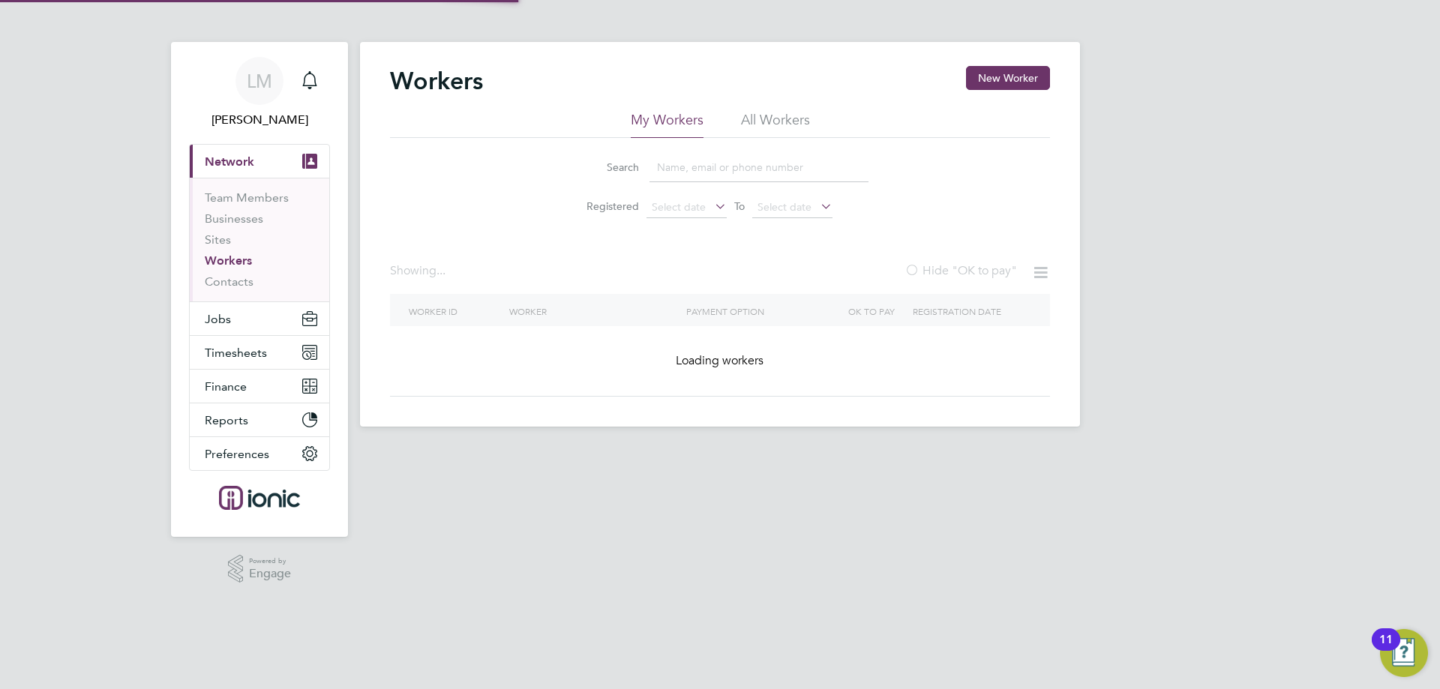 The image size is (1440, 689). What do you see at coordinates (260, 498) in the screenshot?
I see `a: Go to home page` at bounding box center [260, 498].